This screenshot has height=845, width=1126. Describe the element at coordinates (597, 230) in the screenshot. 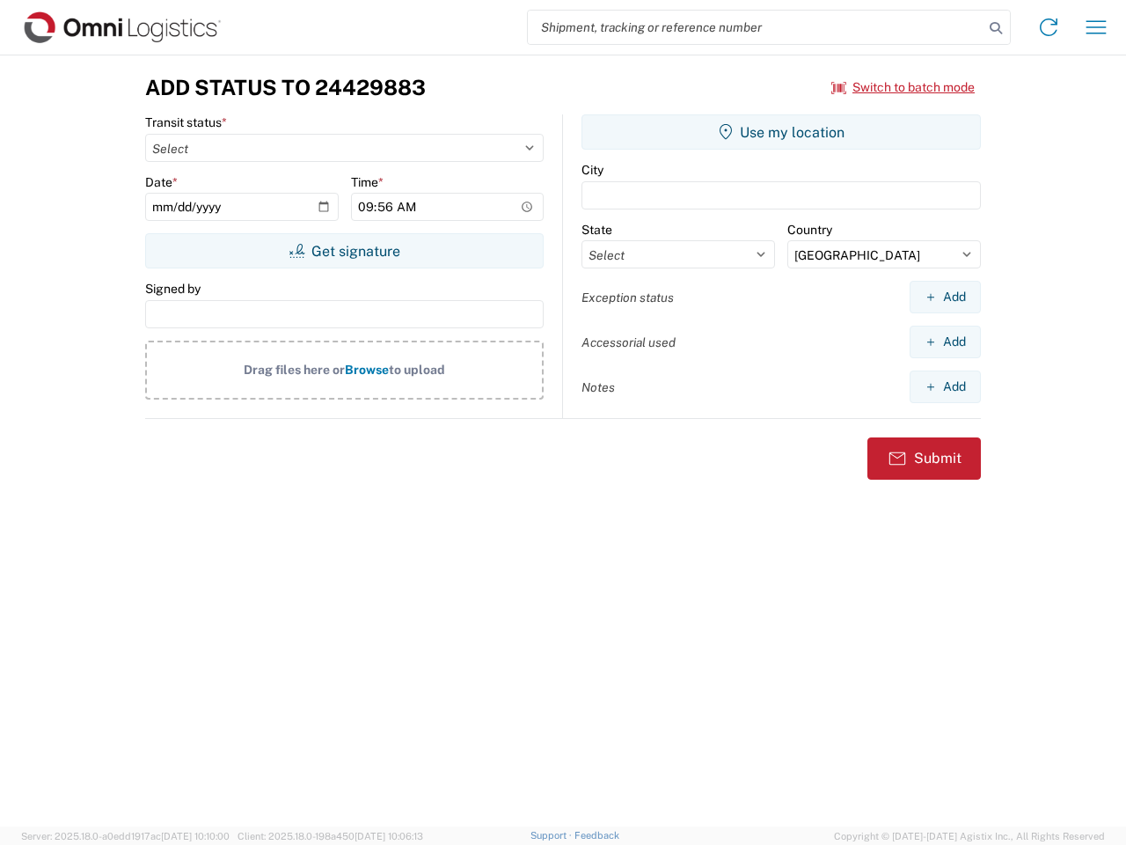

I see `label: State` at that location.